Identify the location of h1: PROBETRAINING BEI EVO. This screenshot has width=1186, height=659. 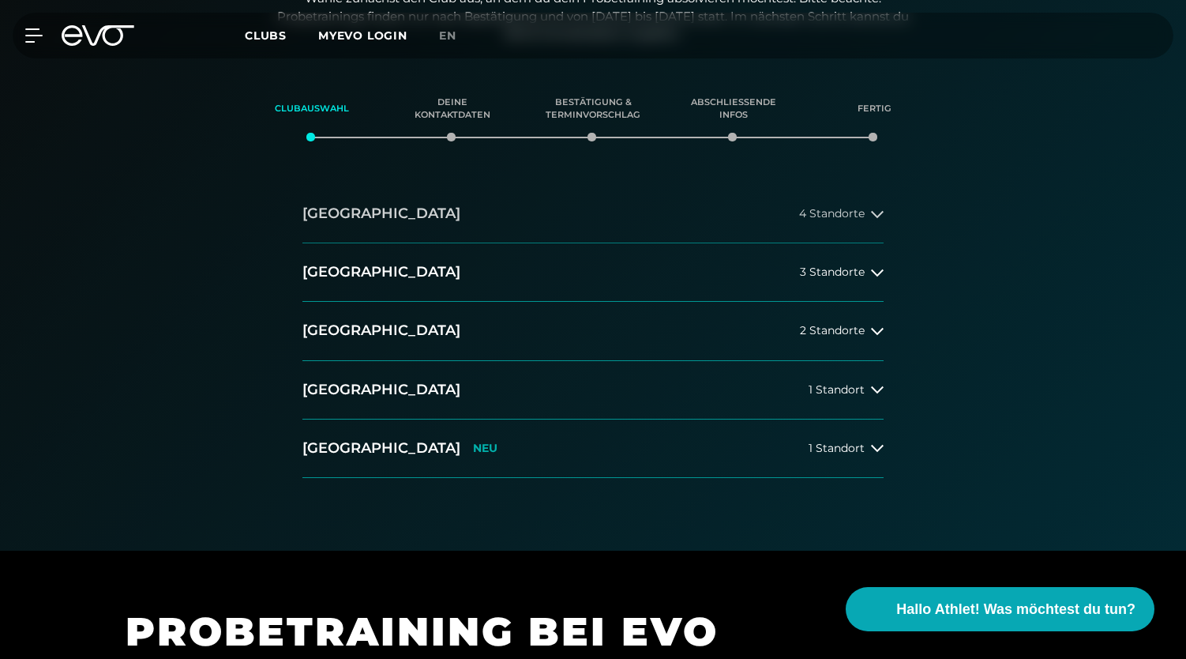
(481, 631).